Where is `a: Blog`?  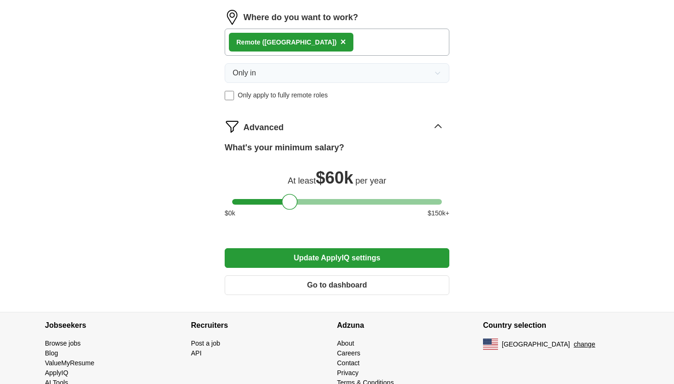 a: Blog is located at coordinates (52, 353).